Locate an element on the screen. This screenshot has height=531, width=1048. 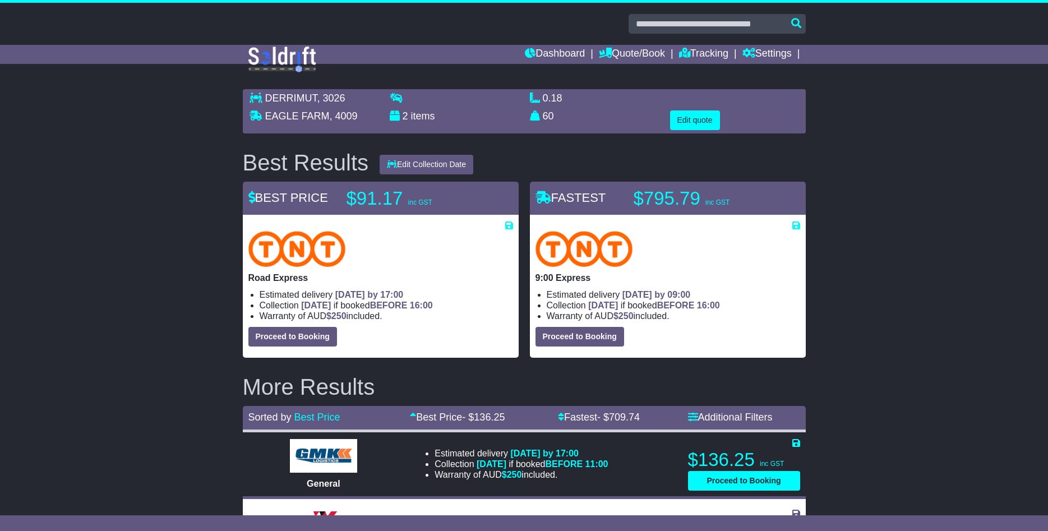
span: 60 is located at coordinates (549, 116).